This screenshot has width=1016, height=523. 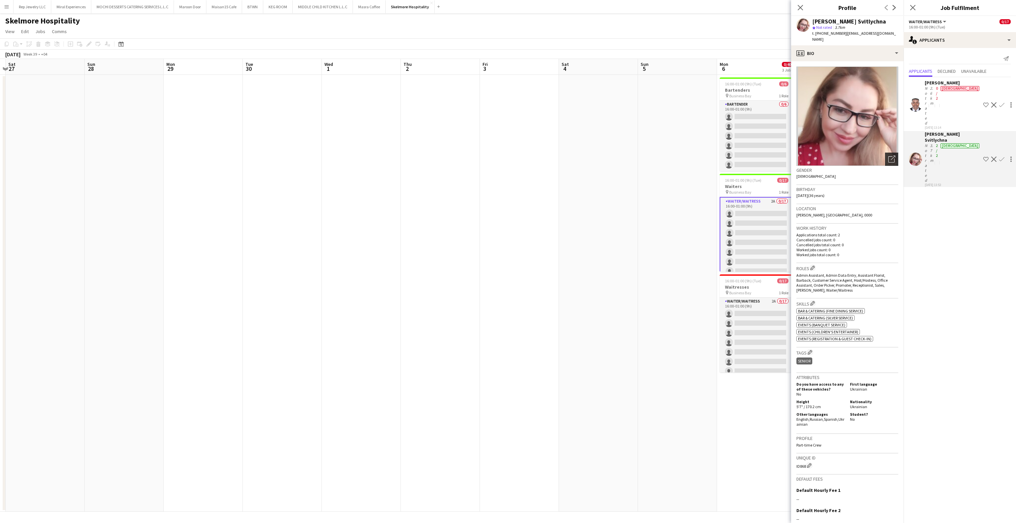 What do you see at coordinates (407, 64) in the screenshot?
I see `span: Thu` at bounding box center [407, 64].